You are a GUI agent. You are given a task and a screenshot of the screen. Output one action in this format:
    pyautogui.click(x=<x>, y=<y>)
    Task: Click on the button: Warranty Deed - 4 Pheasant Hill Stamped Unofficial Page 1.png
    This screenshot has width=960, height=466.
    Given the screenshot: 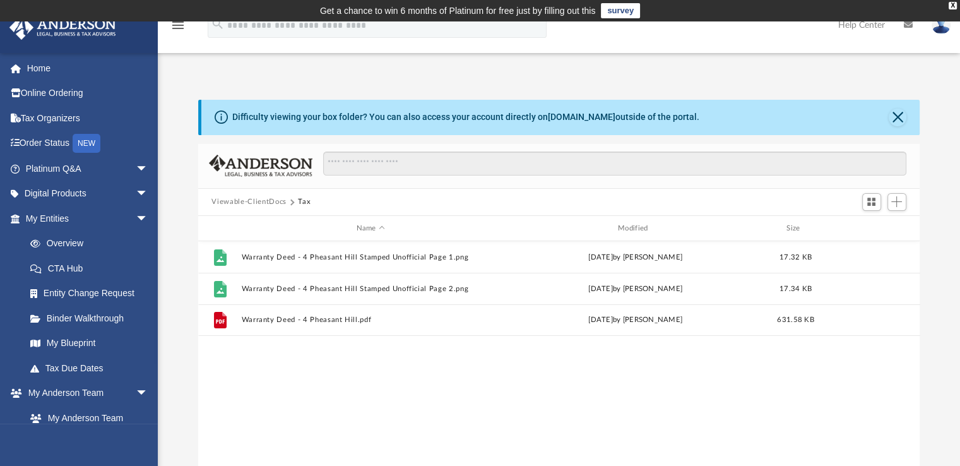 What is the action you would take?
    pyautogui.click(x=370, y=257)
    